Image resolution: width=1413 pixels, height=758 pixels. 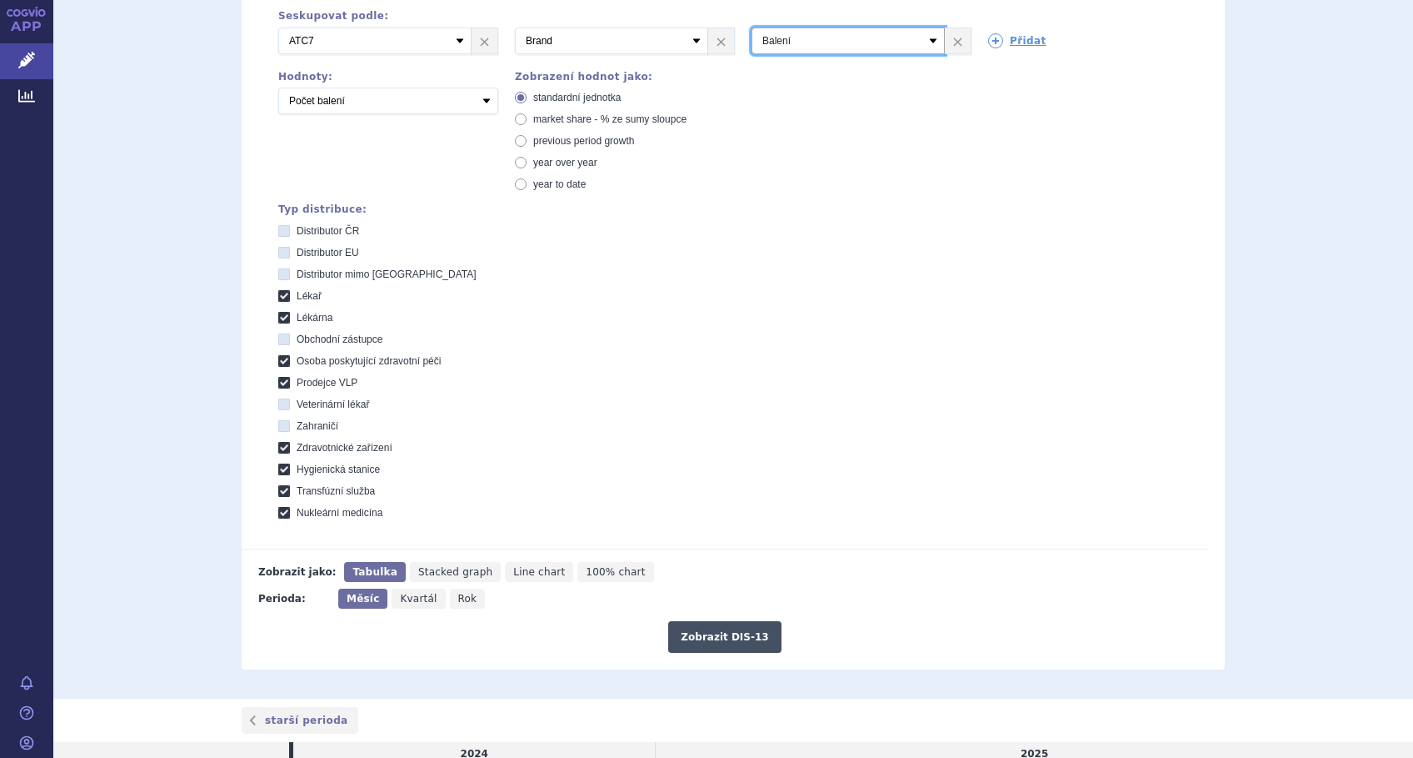 I want to click on span: Lékař, so click(x=309, y=296).